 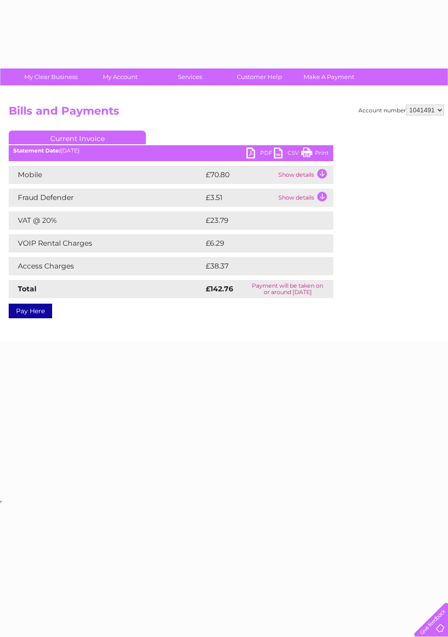 What do you see at coordinates (106, 198) in the screenshot?
I see `td: Fraud Defender` at bounding box center [106, 198].